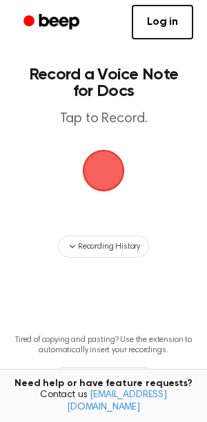  What do you see at coordinates (104, 345) in the screenshot?
I see `p: Tired of copying and pasting? Use the extension to automatically insert your recordings.` at bounding box center [104, 345].